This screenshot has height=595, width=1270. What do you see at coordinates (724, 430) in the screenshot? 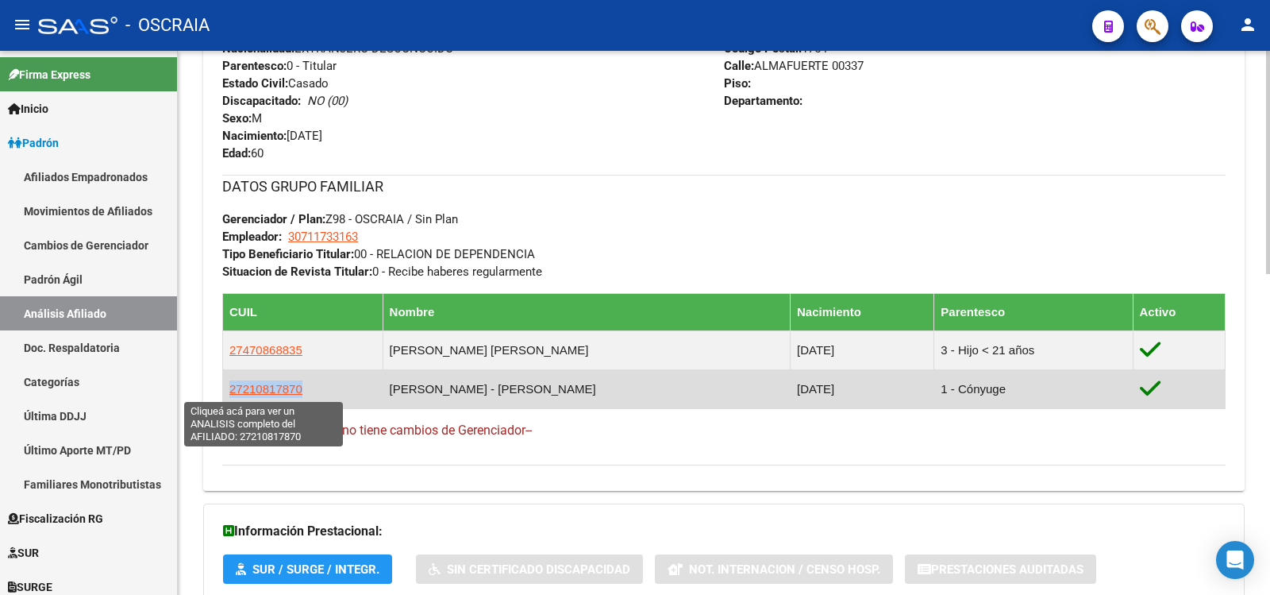
I see `h4: --Este Grupo Familiar no tiene cambios de Gerenciador--` at bounding box center [724, 430].